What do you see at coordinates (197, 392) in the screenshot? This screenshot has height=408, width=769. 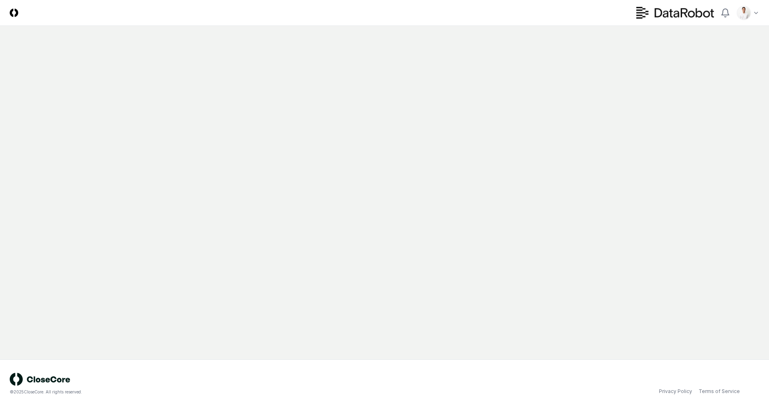 I see `div: © 2025 CloseCore. All rights reserved.` at bounding box center [197, 392].